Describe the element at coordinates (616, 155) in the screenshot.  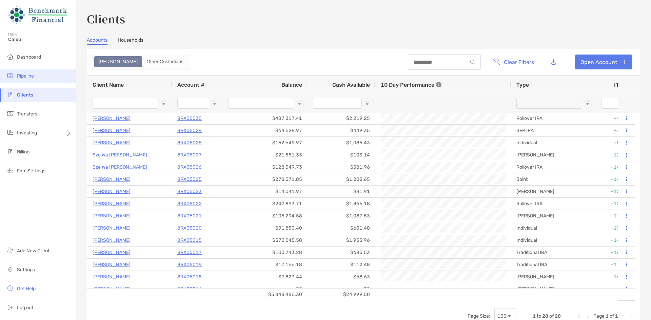
I see `div: +12.78%` at that location.